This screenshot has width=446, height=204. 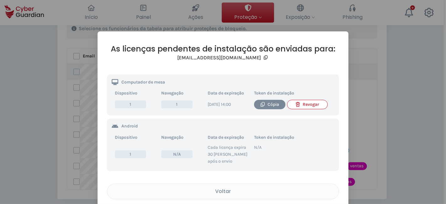 What do you see at coordinates (130, 126) in the screenshot?
I see `p: Android` at bounding box center [130, 126].